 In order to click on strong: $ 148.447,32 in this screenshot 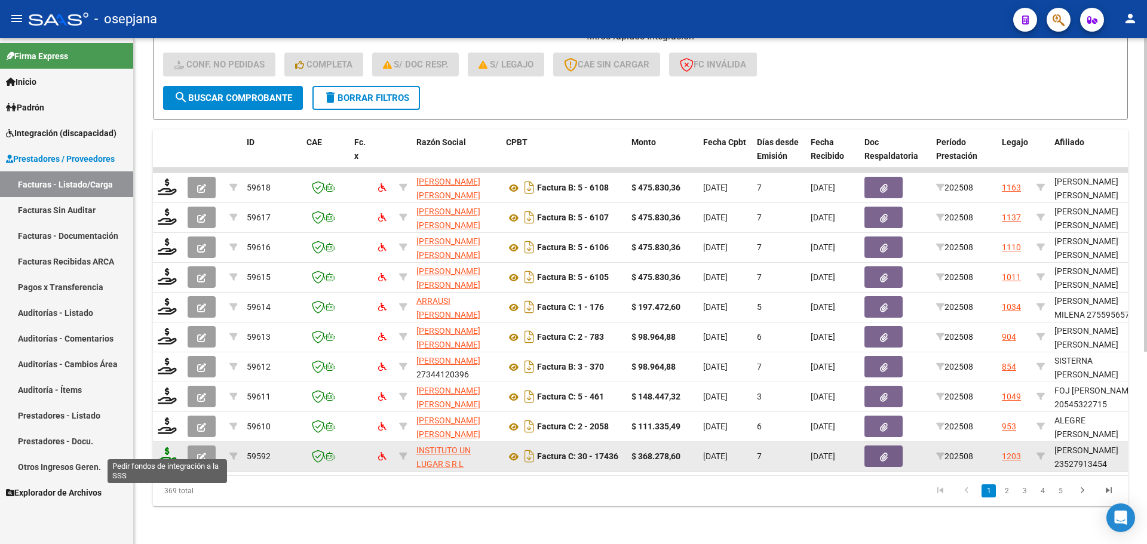, I will do `click(656, 397)`.